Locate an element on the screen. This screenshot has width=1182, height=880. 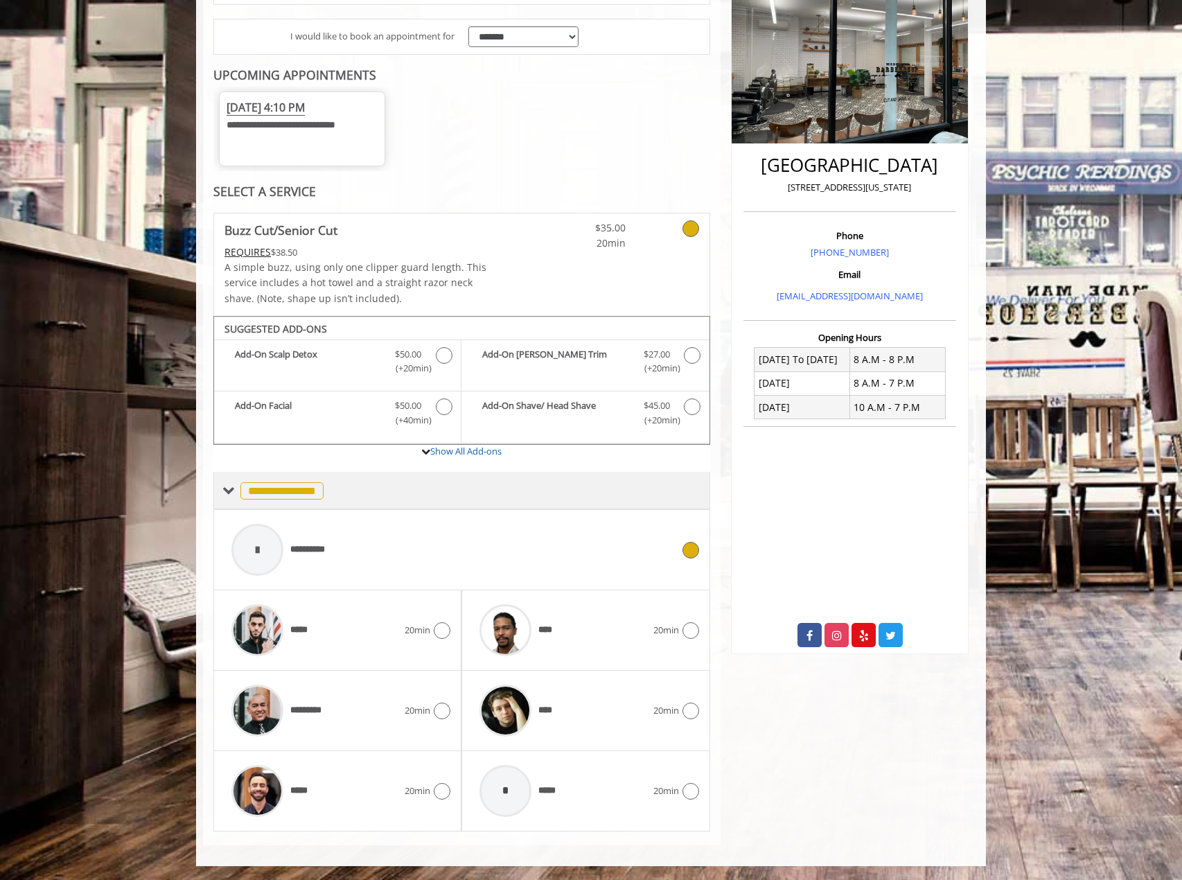
b: SUGGESTED ADD-ONS is located at coordinates (276, 328).